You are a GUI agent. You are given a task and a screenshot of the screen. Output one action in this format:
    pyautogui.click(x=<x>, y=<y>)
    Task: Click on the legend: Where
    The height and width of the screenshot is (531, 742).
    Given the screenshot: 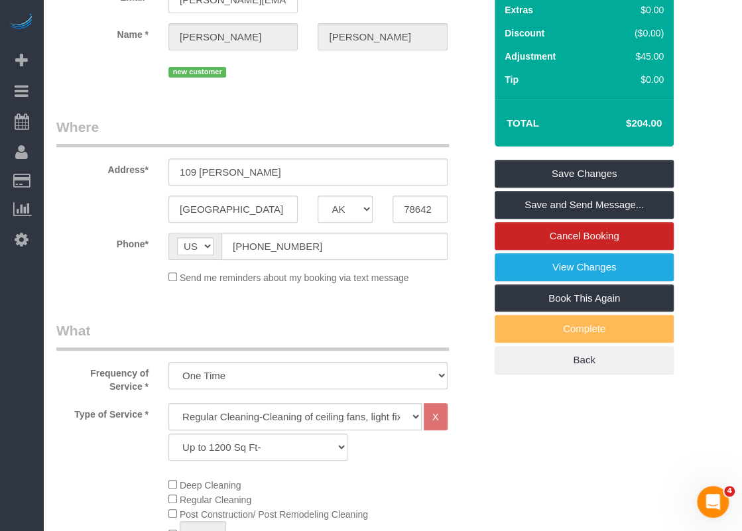 What is the action you would take?
    pyautogui.click(x=253, y=132)
    